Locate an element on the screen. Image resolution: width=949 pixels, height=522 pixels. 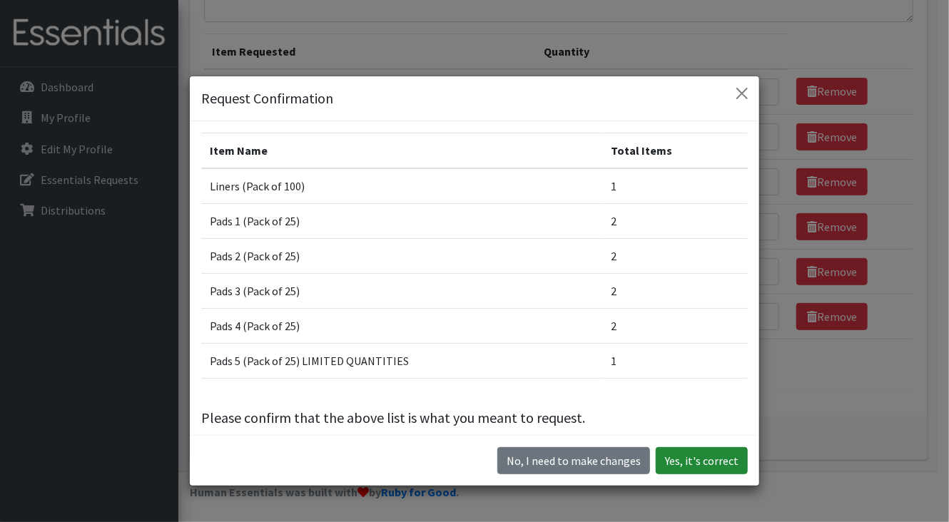
th: Total Items is located at coordinates (675, 151).